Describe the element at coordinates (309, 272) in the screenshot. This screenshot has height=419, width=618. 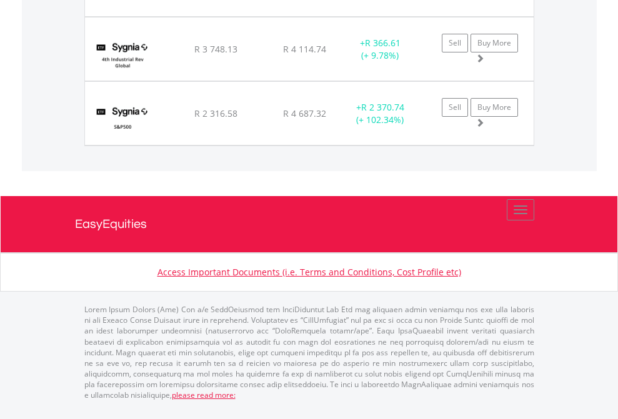
I see `a: Access Important Documents (i.e. Terms and Conditions, Cost Profile etc)` at that location.